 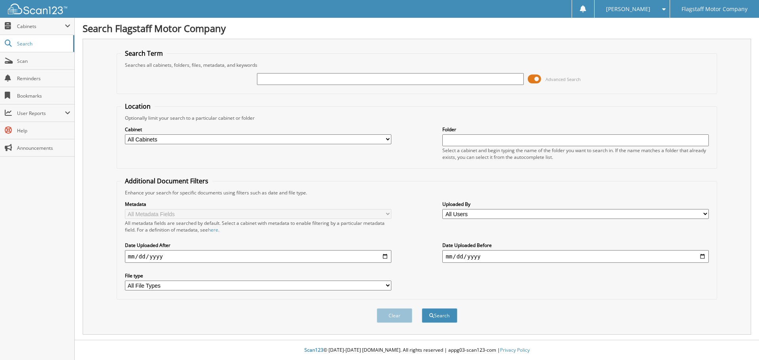 I want to click on div: Chat Widget, so click(x=739, y=341).